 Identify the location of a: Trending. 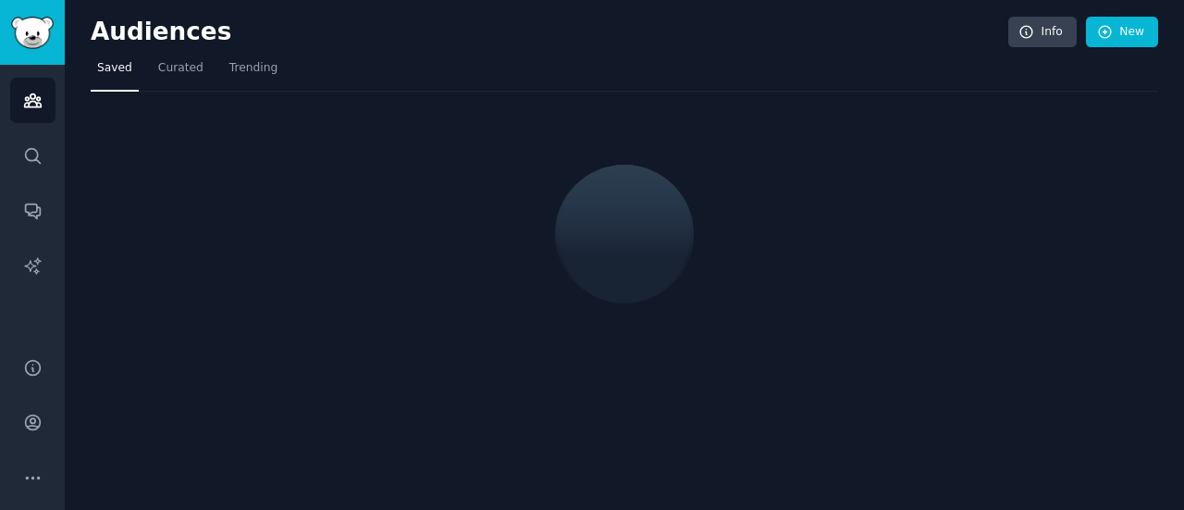
(253, 72).